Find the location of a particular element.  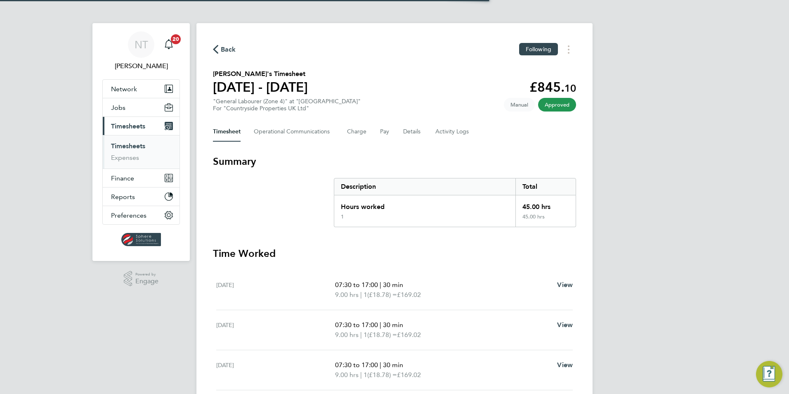

div: Timesheets is located at coordinates (141, 152).